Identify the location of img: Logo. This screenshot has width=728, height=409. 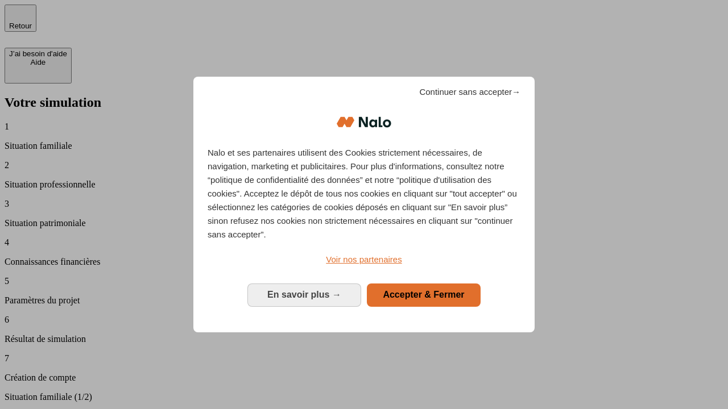
(364, 122).